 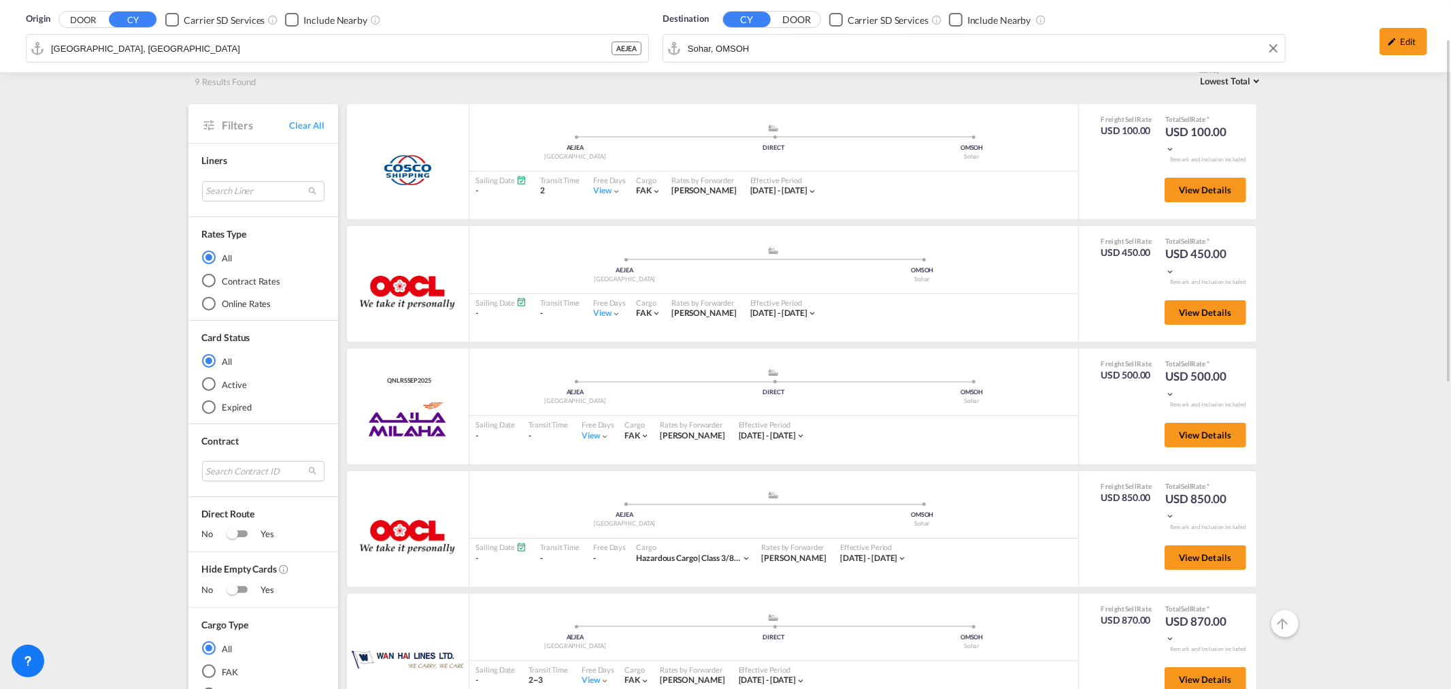 I want to click on span: Liners, so click(x=214, y=160).